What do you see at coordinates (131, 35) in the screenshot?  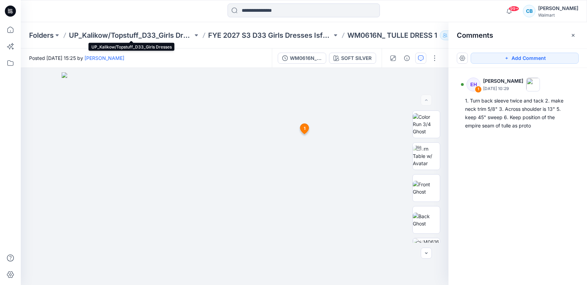 I see `a: UP_Kalikow/Topstuff_D33_Girls Dresses` at bounding box center [131, 35].